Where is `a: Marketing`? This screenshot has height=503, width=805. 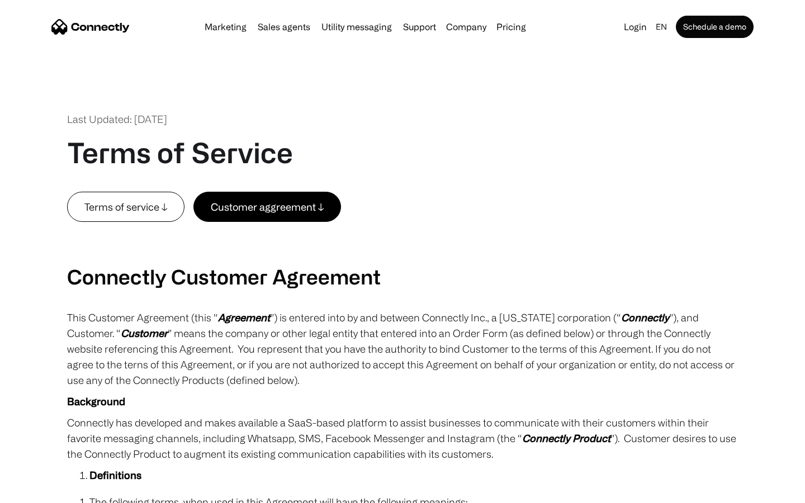 a: Marketing is located at coordinates (225, 27).